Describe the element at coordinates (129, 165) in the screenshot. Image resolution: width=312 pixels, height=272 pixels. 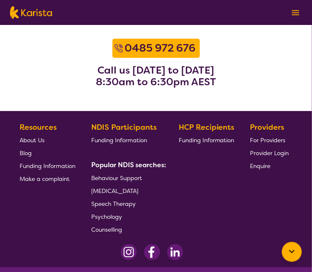
I see `b: Popular NDIS searches:` at that location.